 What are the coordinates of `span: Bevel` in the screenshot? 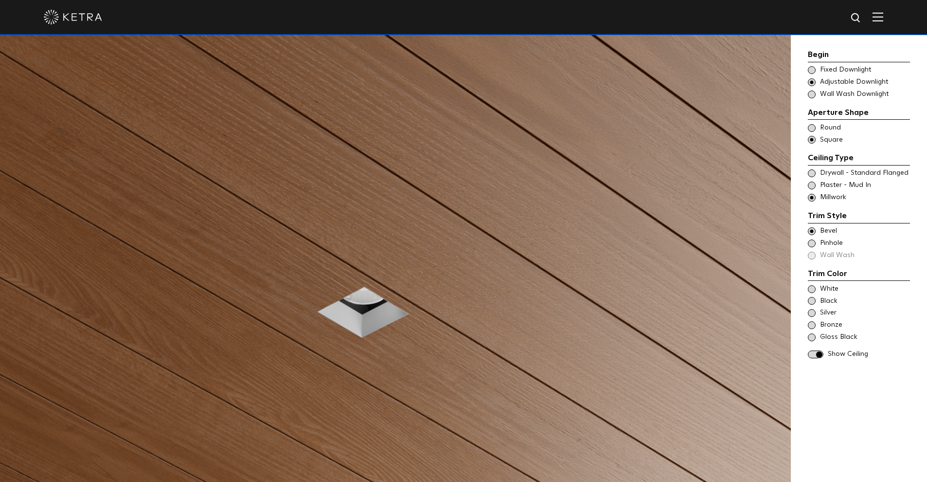 It's located at (865, 231).